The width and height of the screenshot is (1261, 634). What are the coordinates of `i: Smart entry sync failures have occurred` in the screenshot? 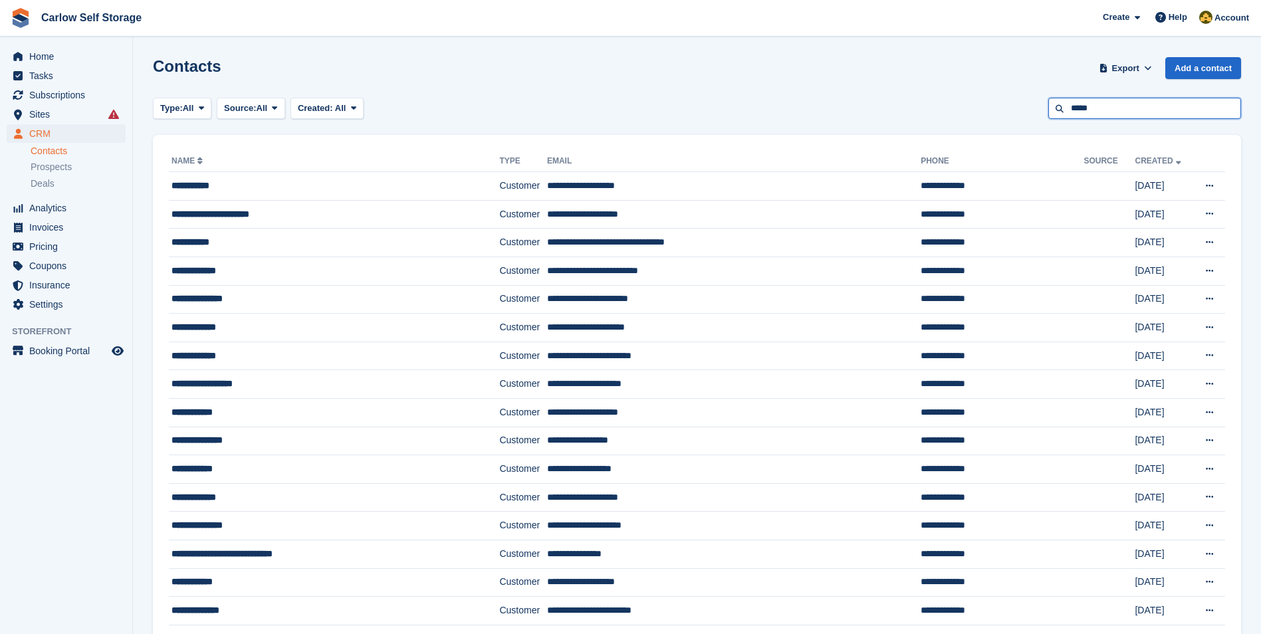 It's located at (114, 114).